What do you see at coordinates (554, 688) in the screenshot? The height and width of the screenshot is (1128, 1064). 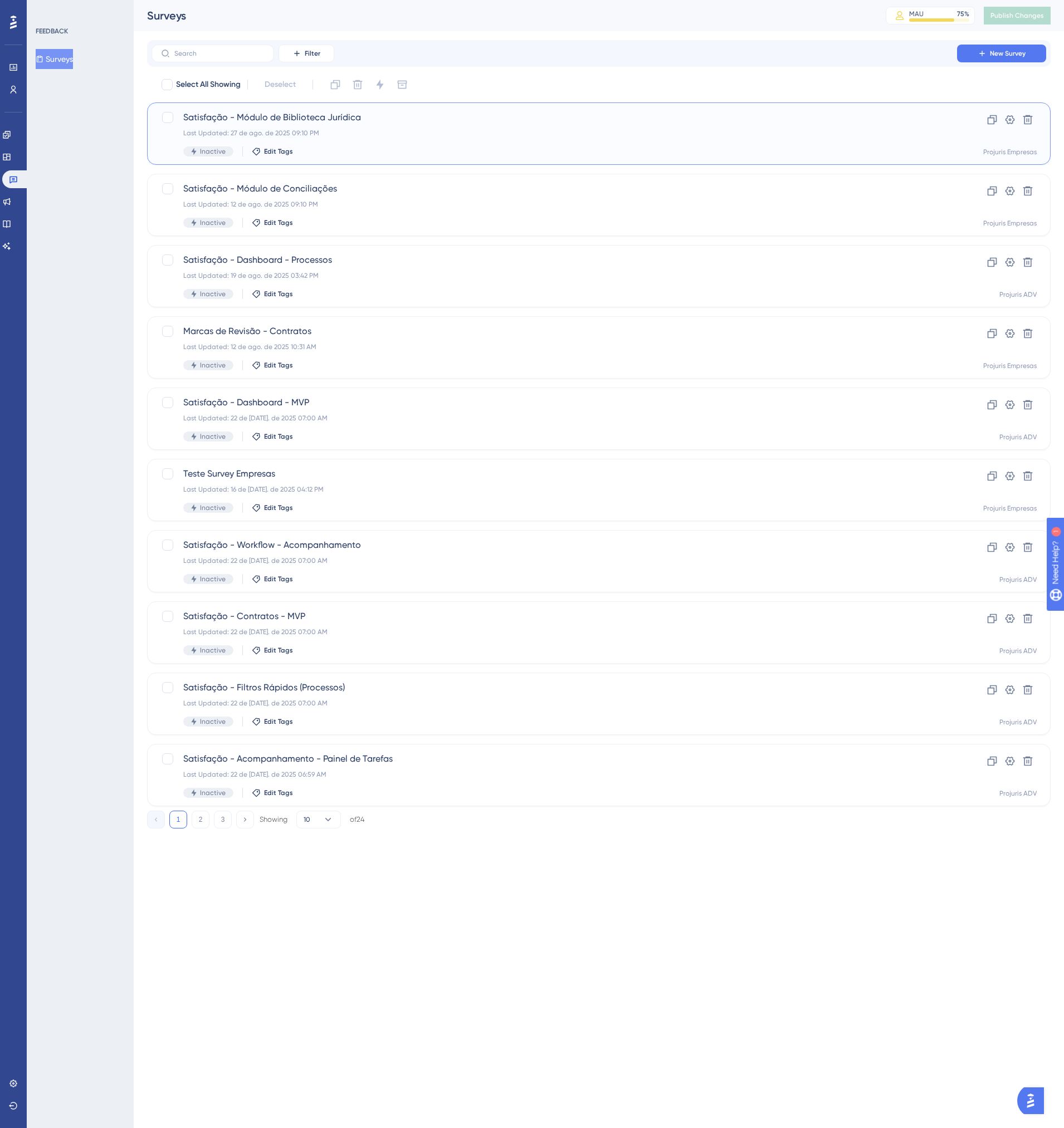 I see `span: Satisfação - Filtros Rápidos (Processos)` at bounding box center [554, 688].